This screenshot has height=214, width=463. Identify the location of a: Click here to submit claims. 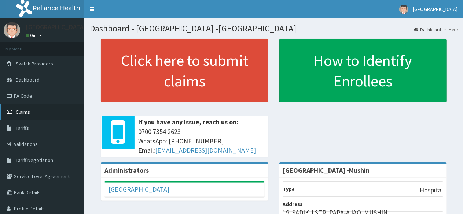
(184, 71).